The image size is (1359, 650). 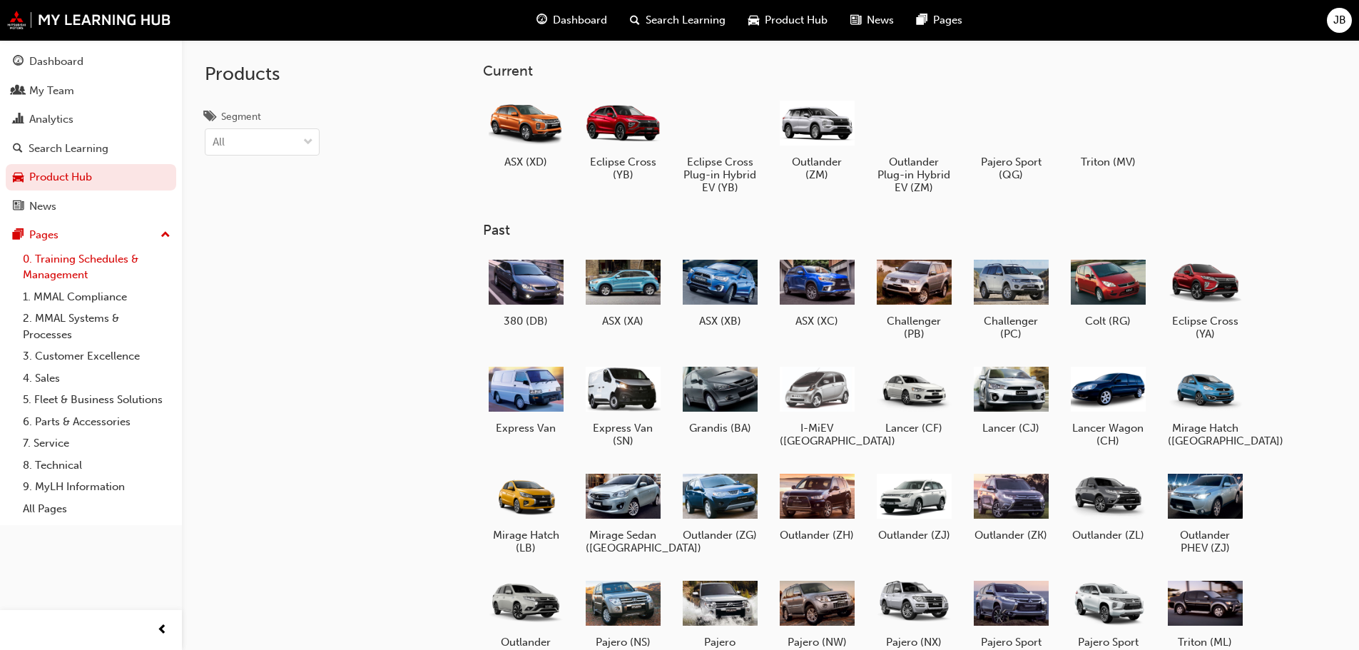 I want to click on span: Product Hub, so click(x=796, y=20).